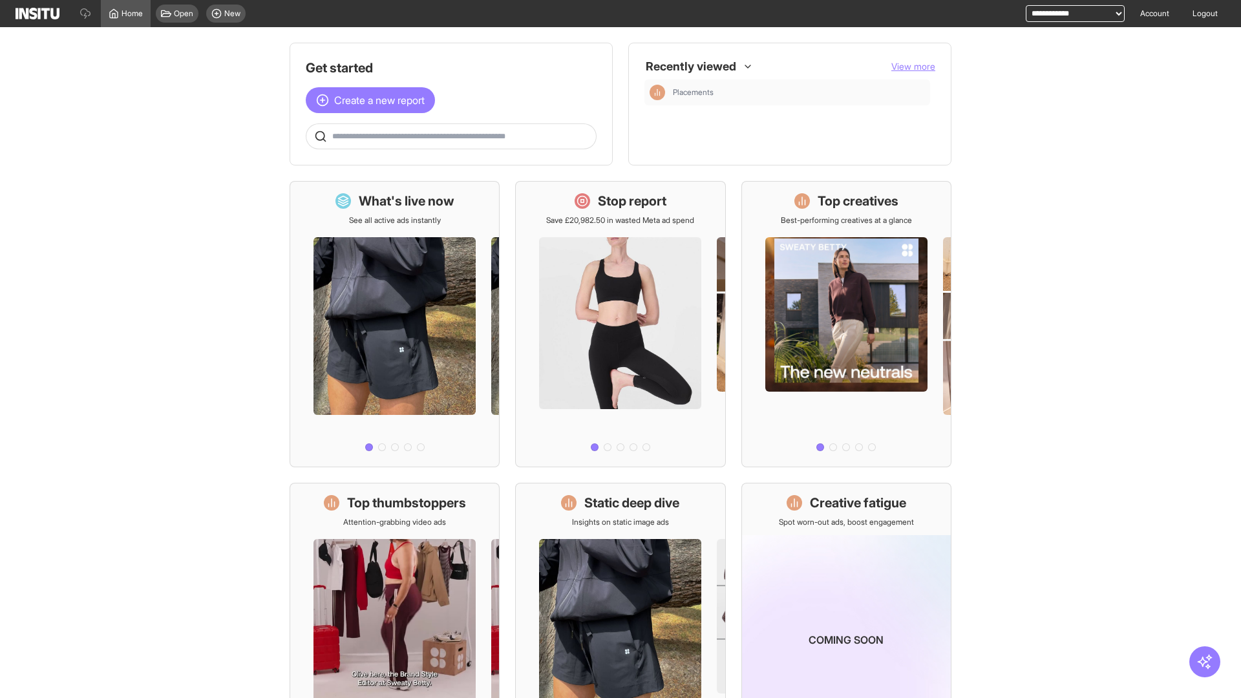 The height and width of the screenshot is (698, 1241). What do you see at coordinates (370, 100) in the screenshot?
I see `button: Create a new report` at bounding box center [370, 100].